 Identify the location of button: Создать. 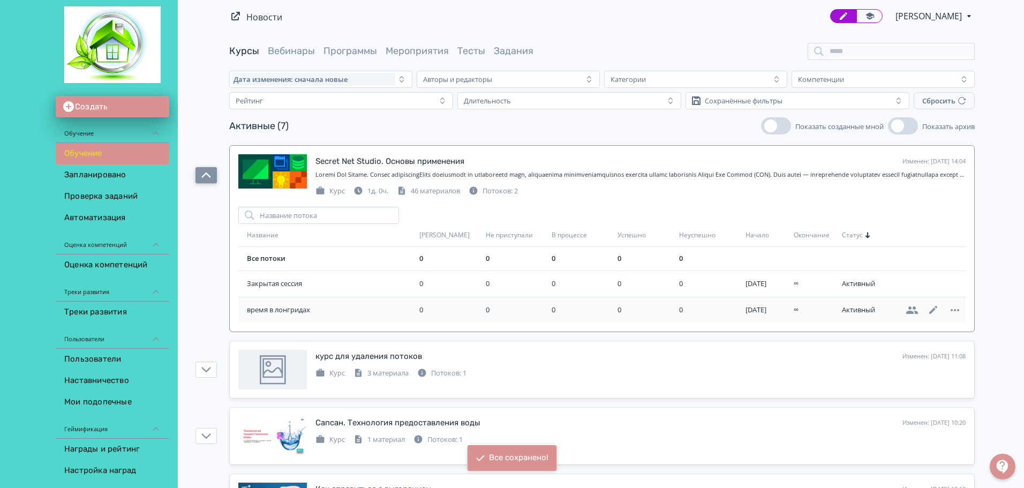
(113, 107).